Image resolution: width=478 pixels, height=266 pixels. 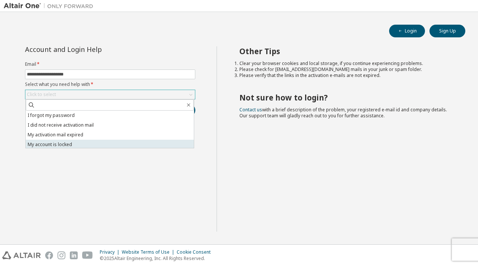 I want to click on div: Privacy, so click(x=111, y=252).